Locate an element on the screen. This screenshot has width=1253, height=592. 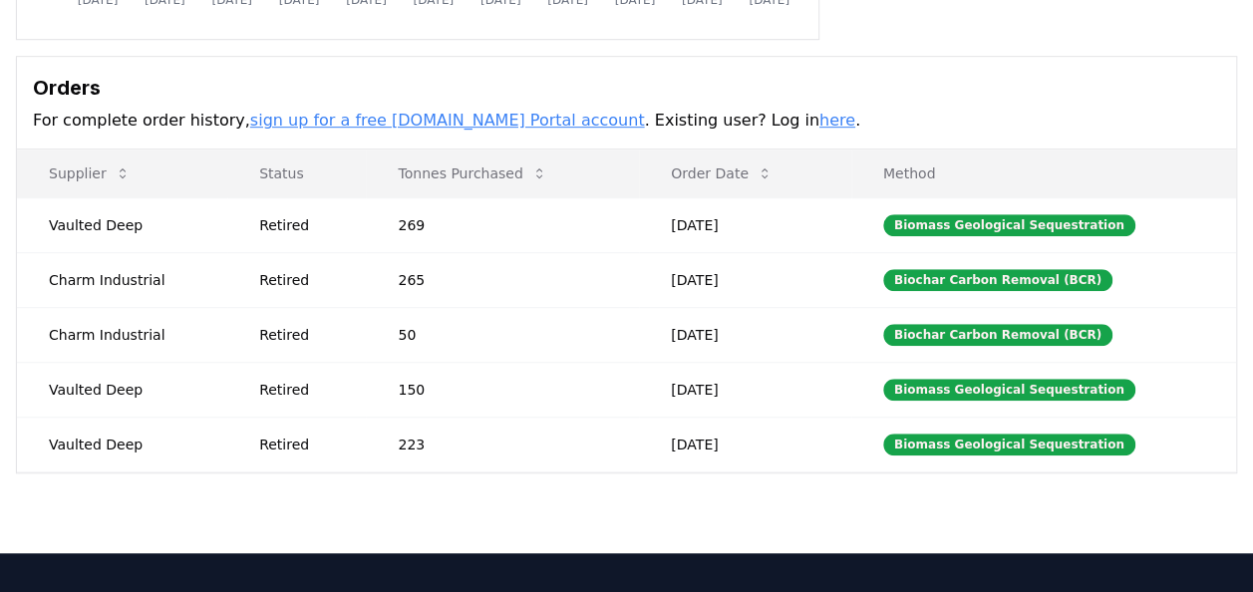
td: 223 is located at coordinates (502, 444).